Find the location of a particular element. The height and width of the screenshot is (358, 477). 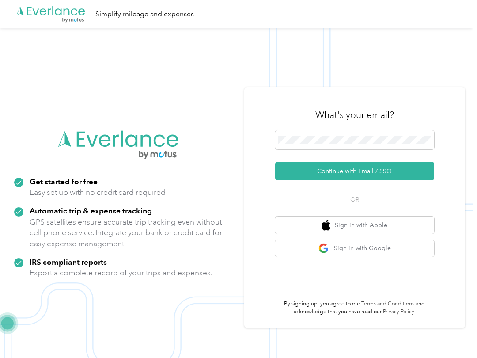

button: Continue with Email / SSO is located at coordinates (355, 171).